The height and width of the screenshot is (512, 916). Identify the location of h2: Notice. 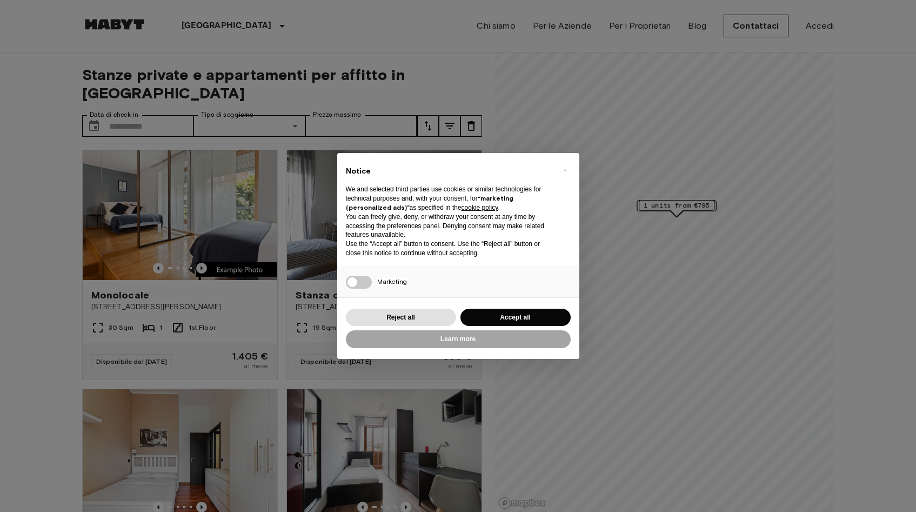
(450, 171).